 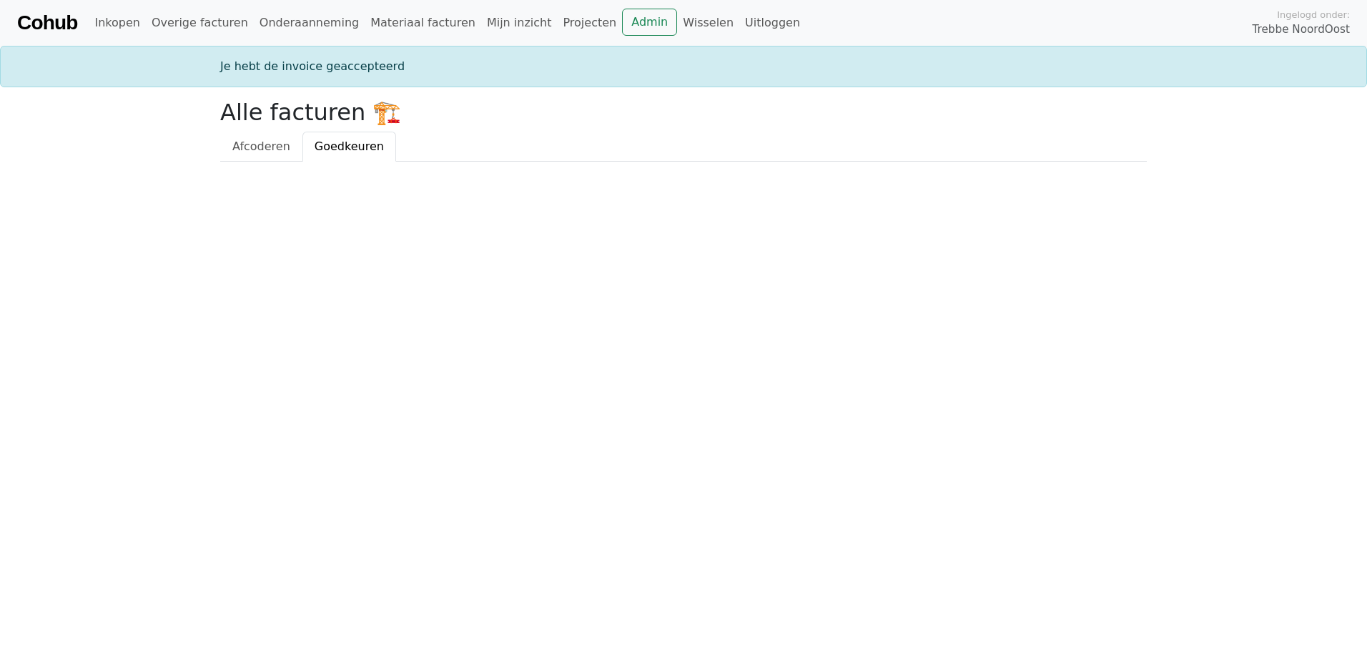 What do you see at coordinates (423, 23) in the screenshot?
I see `a: Materiaal facturen` at bounding box center [423, 23].